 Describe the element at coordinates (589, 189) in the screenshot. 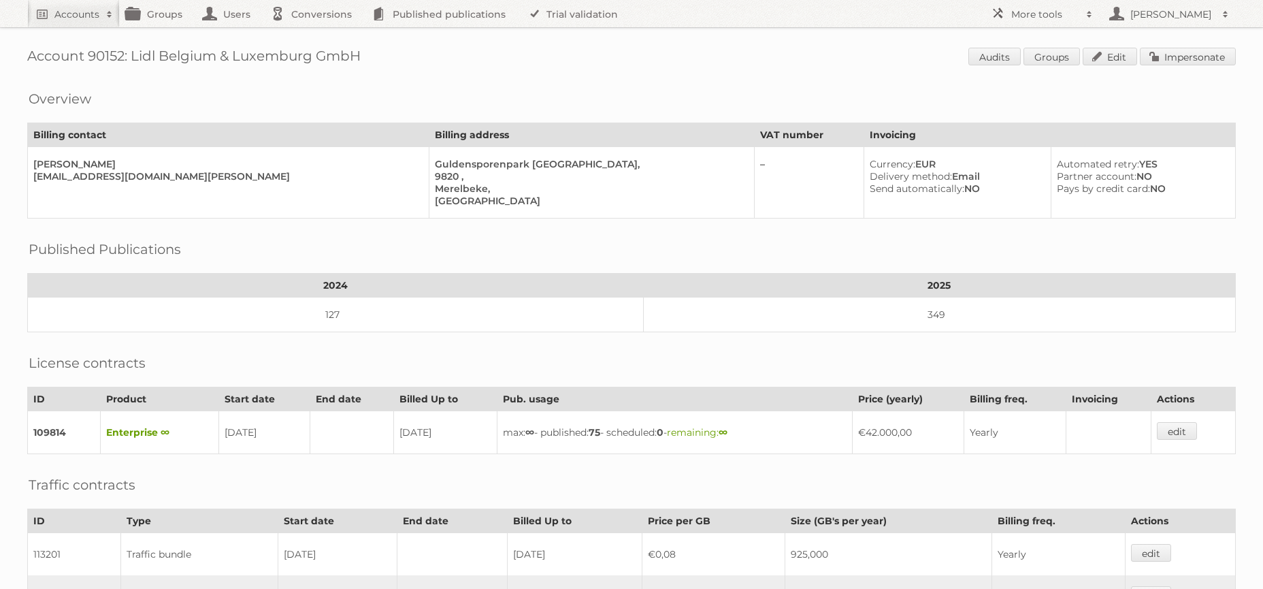

I see `div: Merelbeke,` at that location.